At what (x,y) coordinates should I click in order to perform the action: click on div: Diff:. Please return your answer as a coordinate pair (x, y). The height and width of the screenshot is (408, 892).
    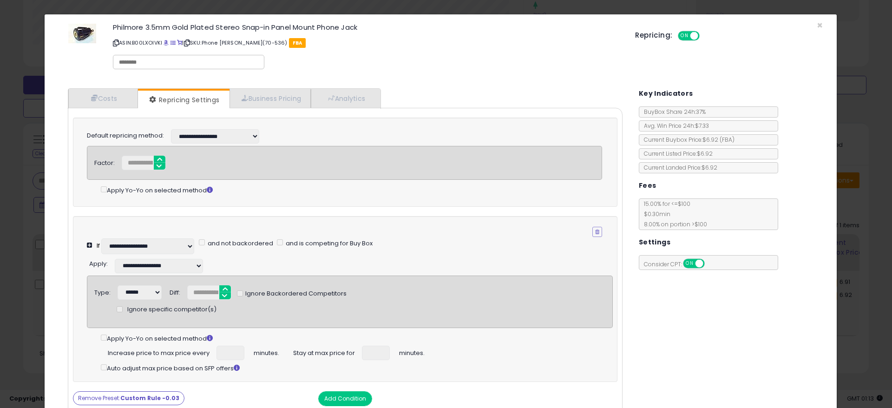
    Looking at the image, I should click on (175, 291).